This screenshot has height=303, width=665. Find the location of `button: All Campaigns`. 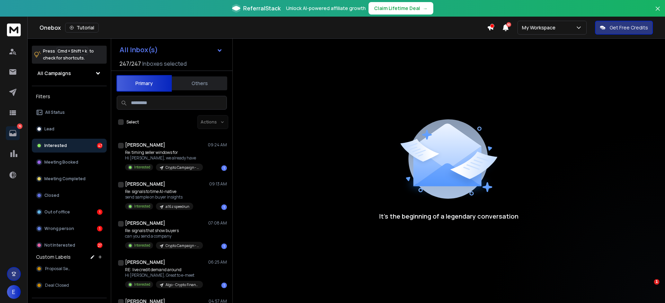

button: All Campaigns is located at coordinates (69, 73).